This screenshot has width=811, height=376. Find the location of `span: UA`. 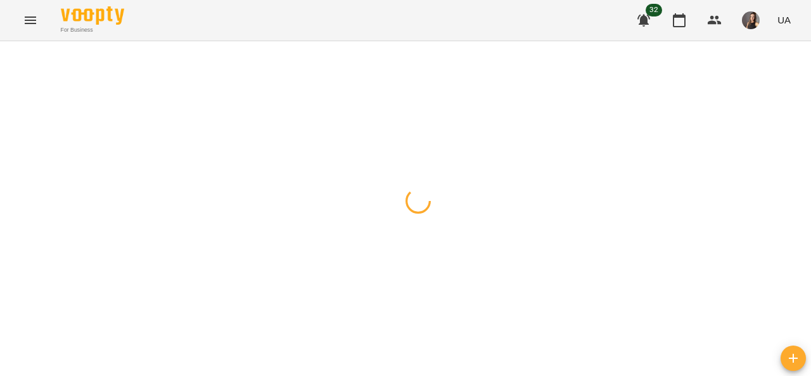

span: UA is located at coordinates (784, 20).